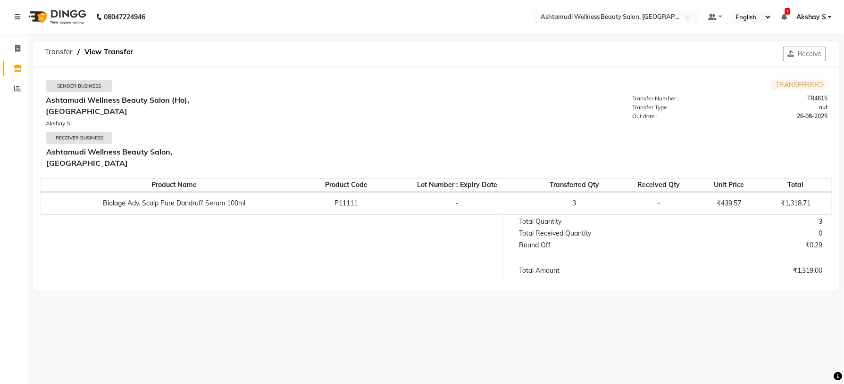 The image size is (844, 384). What do you see at coordinates (729, 185) in the screenshot?
I see `th: Unit Price` at bounding box center [729, 185].